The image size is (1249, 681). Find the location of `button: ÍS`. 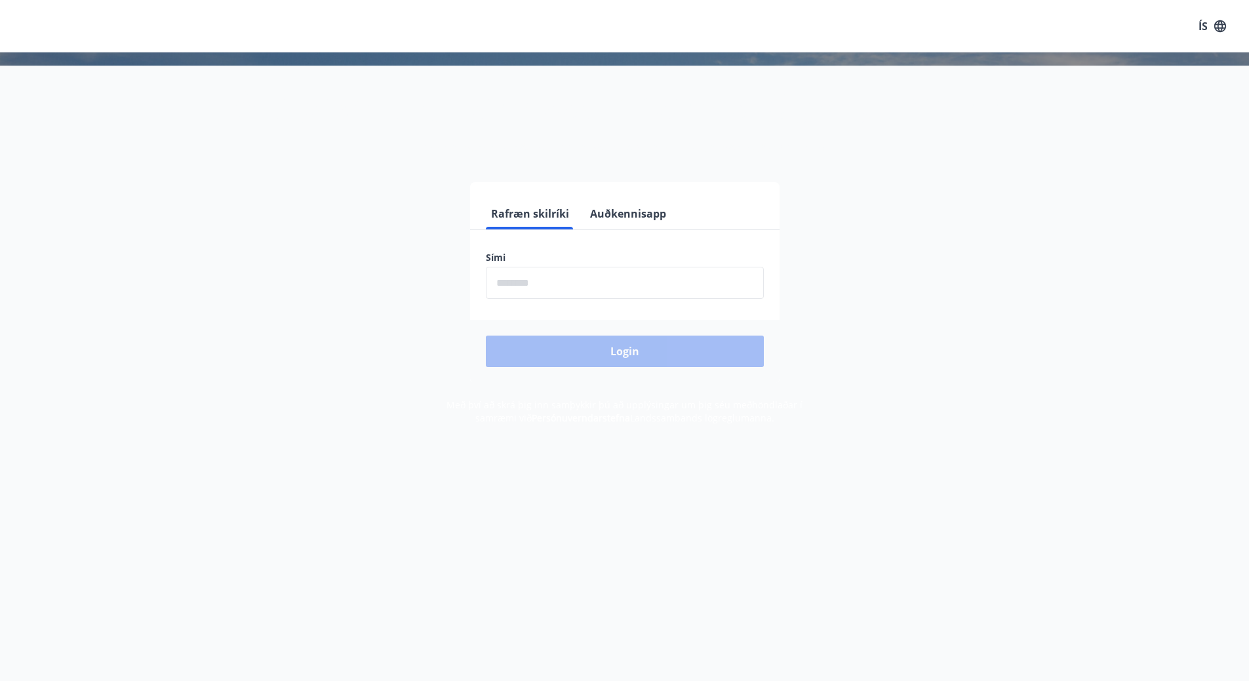

button: ÍS is located at coordinates (1212, 26).